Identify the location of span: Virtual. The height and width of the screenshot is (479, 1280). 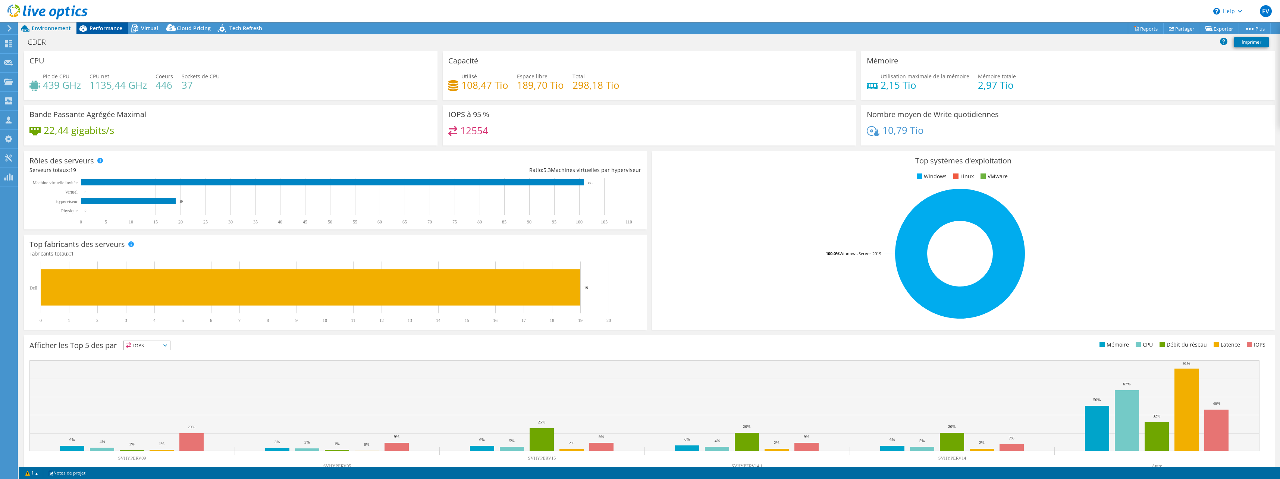
(150, 28).